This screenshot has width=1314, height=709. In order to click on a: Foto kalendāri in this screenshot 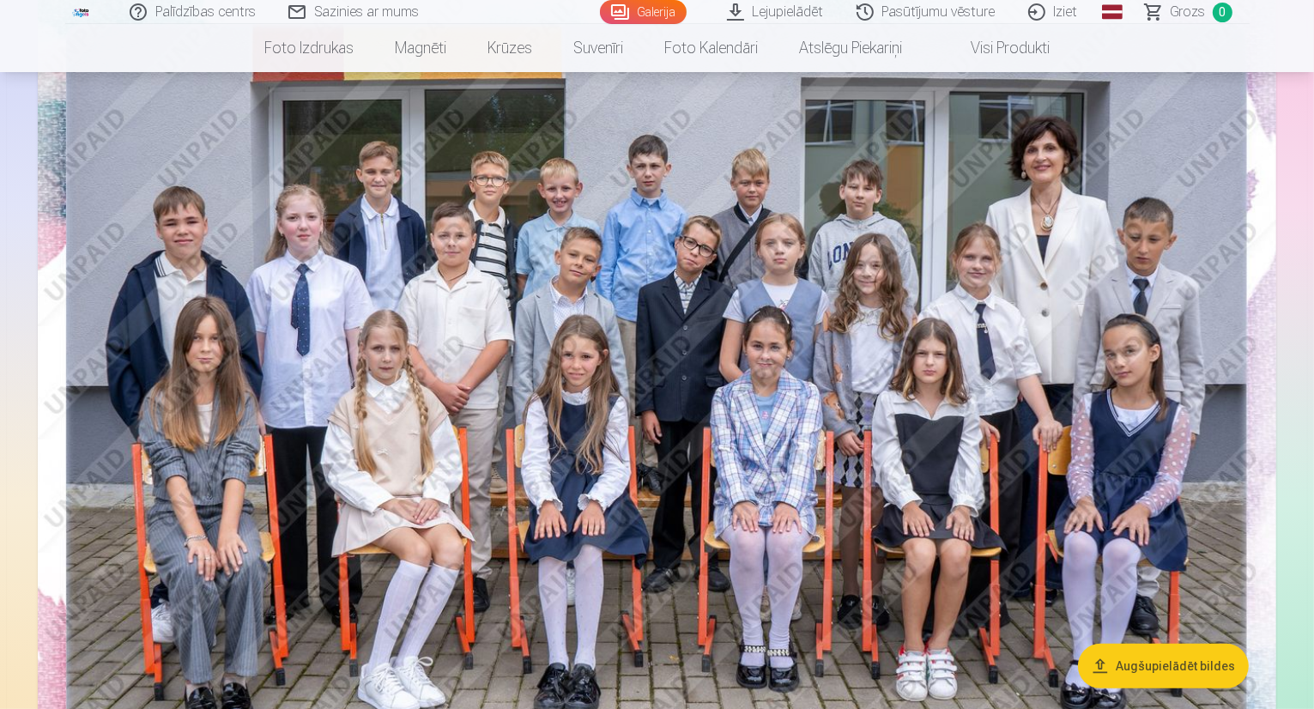, I will do `click(711, 48)`.